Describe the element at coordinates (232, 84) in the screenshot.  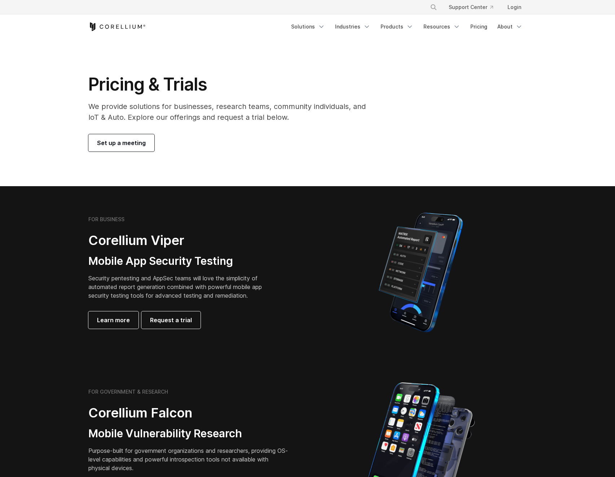
I see `h1: Pricing & Trials` at that location.